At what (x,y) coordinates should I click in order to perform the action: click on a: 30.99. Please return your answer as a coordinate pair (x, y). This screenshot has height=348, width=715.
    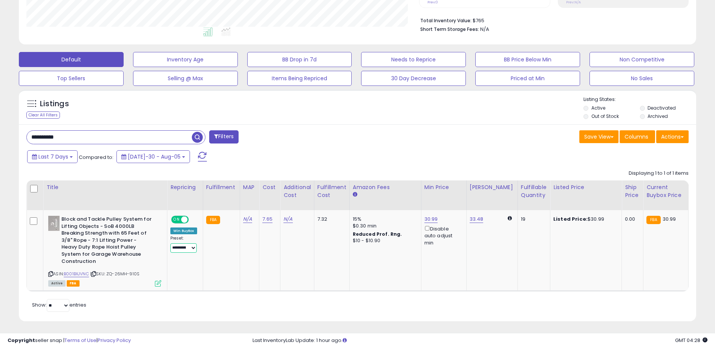
    Looking at the image, I should click on (431, 219).